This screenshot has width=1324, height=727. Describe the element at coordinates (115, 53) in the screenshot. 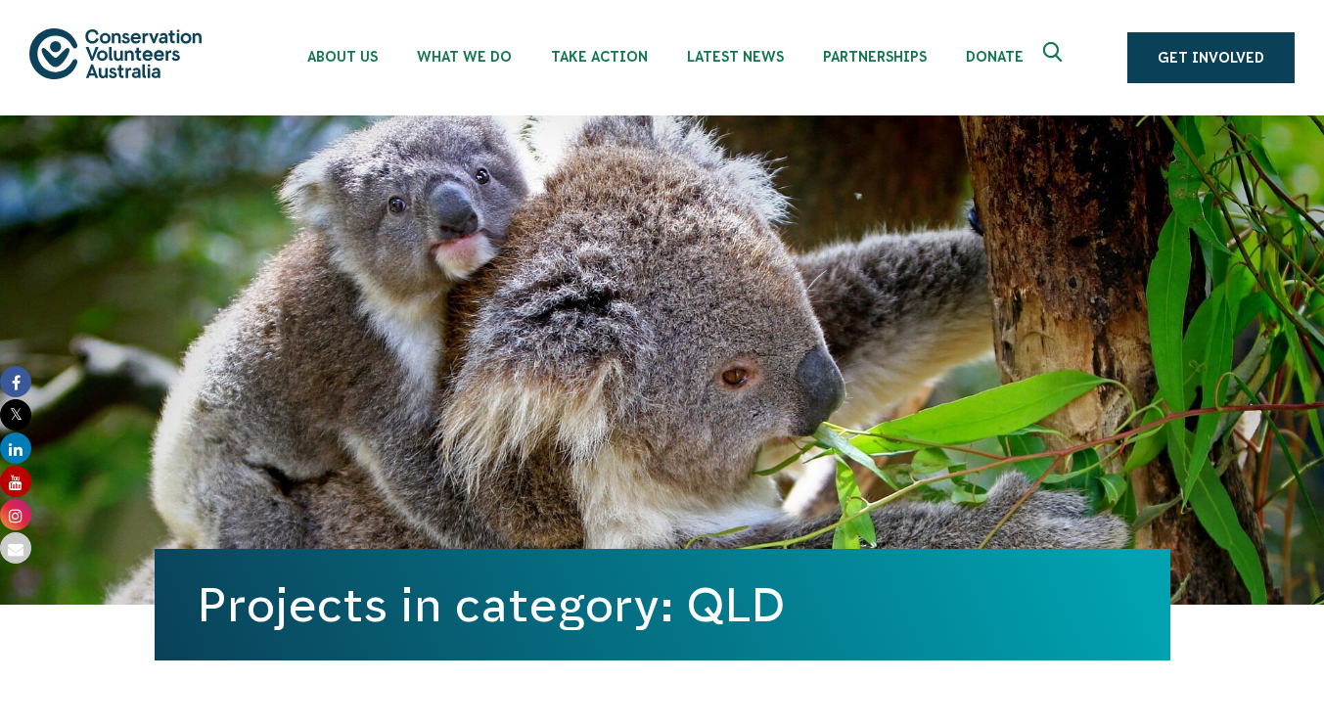

I see `img: logo.svg` at that location.